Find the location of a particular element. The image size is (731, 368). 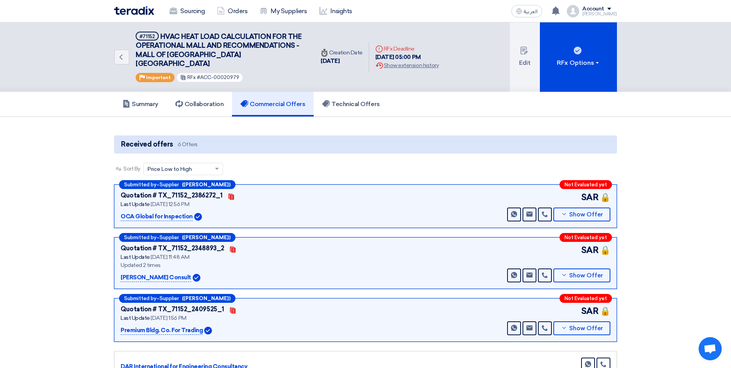

a: Technical Offers is located at coordinates (351, 104).